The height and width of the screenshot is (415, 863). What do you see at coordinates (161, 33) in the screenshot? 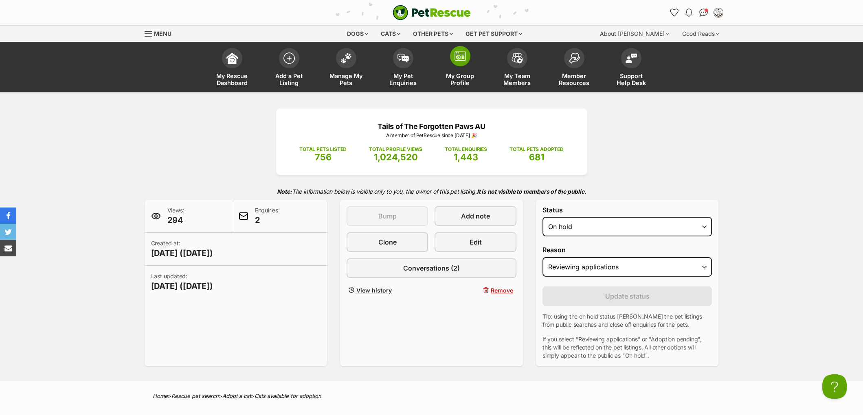
I see `a: Menu` at bounding box center [161, 33].